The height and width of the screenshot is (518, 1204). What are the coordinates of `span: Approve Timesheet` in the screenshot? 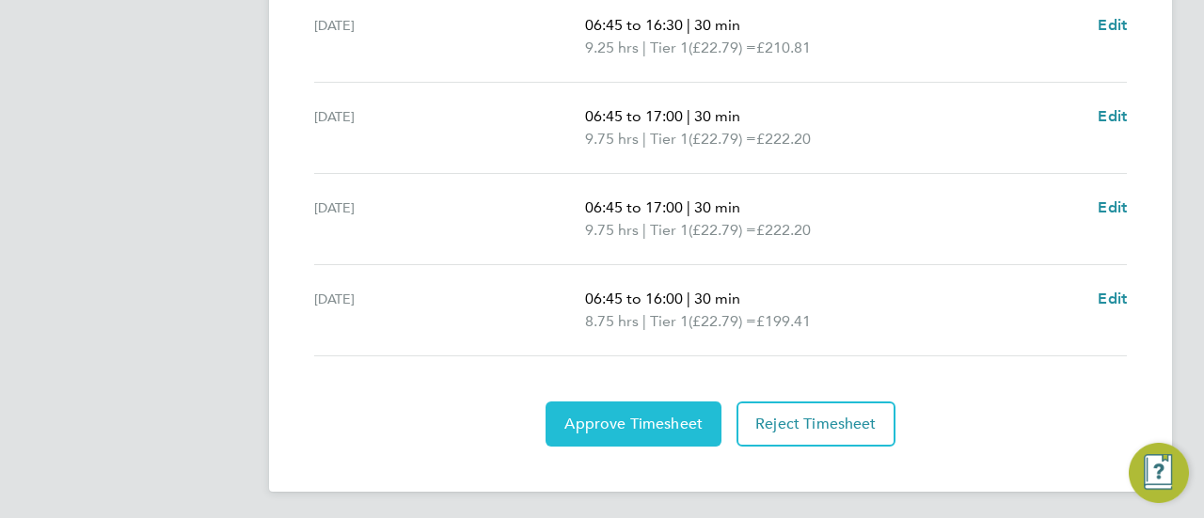 It's located at (633, 424).